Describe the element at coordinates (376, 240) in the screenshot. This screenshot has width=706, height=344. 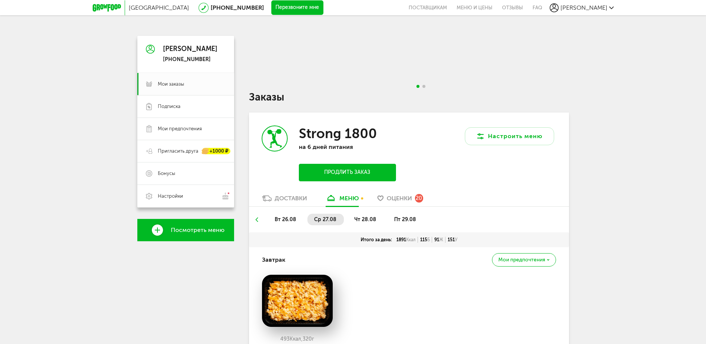
I see `div: Итого за день:` at that location.